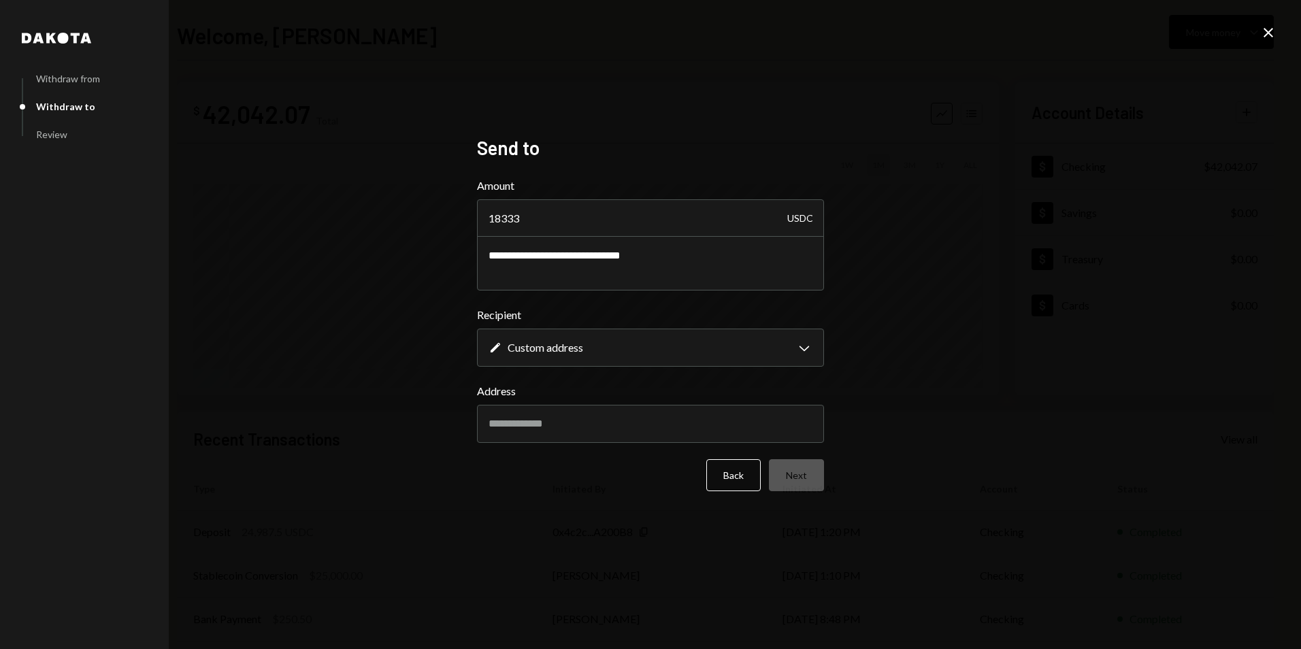 The height and width of the screenshot is (649, 1301). Describe the element at coordinates (65, 106) in the screenshot. I see `div: Withdraw to` at that location.